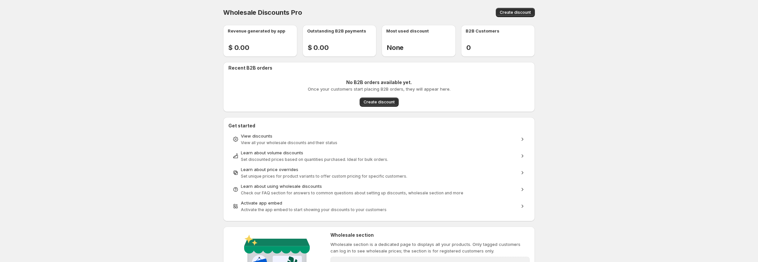 Image resolution: width=758 pixels, height=262 pixels. Describe the element at coordinates (324, 176) in the screenshot. I see `span: Set unique prices for product variants to offer custom pricing for specific customers.` at that location.